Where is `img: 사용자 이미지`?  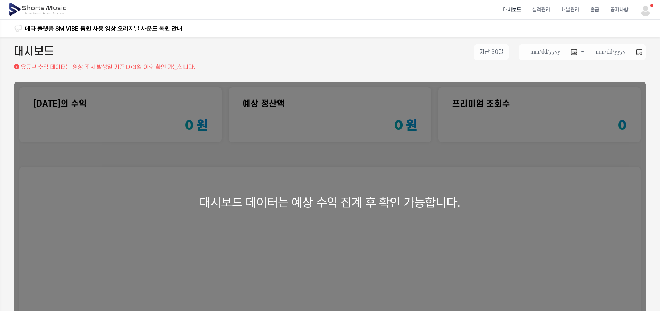 img: 사용자 이미지 is located at coordinates (646, 10).